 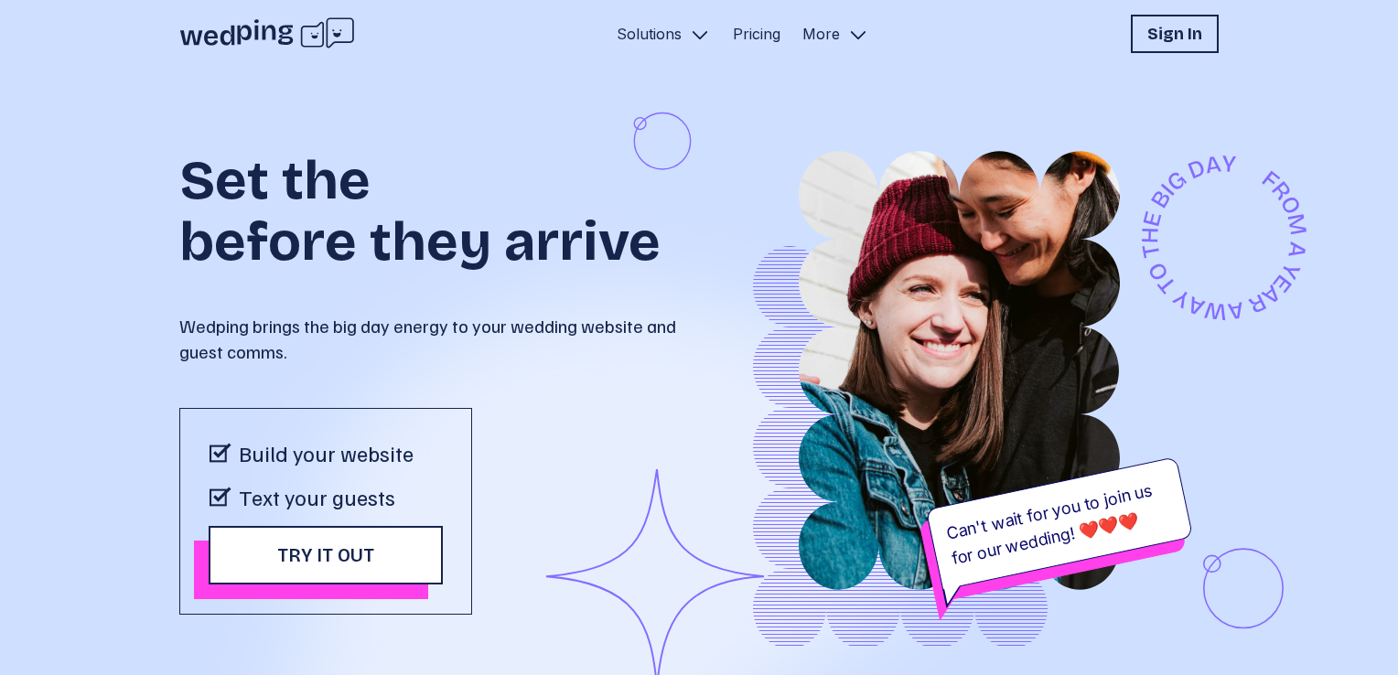 What do you see at coordinates (326, 556) in the screenshot?
I see `span: Try it out` at bounding box center [326, 556].